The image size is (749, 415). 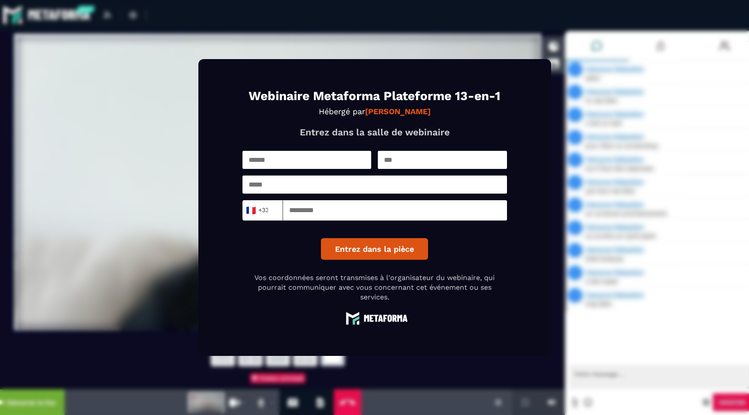 What do you see at coordinates (263, 210) in the screenshot?
I see `div: Search for option` at bounding box center [263, 210].